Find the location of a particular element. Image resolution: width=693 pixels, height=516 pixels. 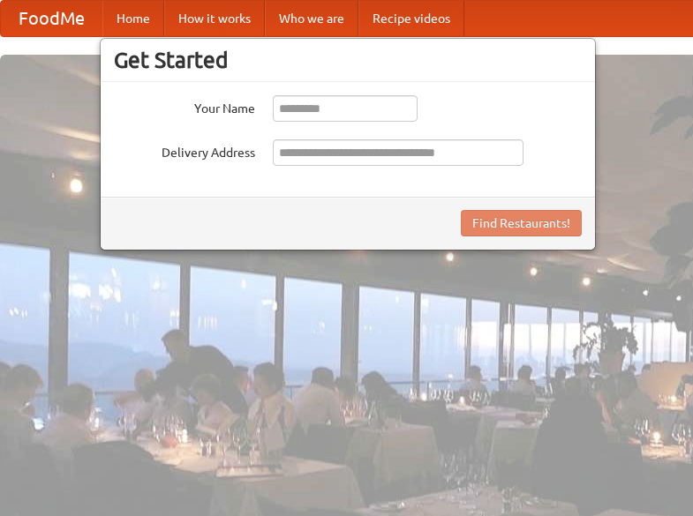

label: Delivery Address is located at coordinates (184, 150).